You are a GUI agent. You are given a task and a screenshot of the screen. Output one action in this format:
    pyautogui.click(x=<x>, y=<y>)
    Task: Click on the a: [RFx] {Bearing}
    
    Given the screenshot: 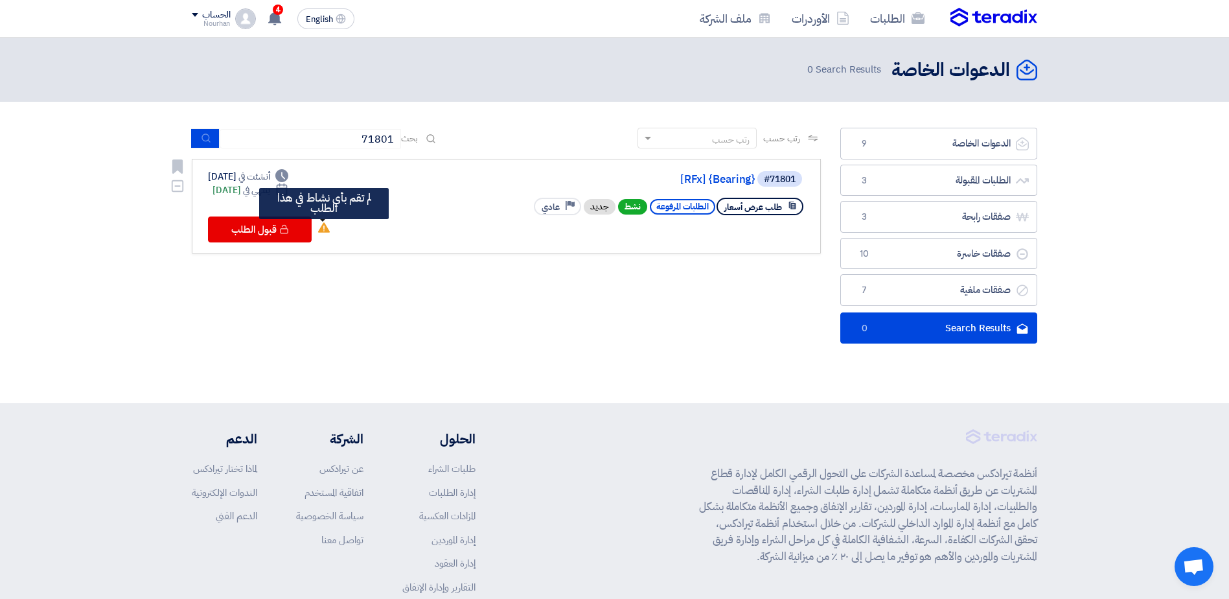 What is the action you would take?
    pyautogui.click(x=625, y=180)
    